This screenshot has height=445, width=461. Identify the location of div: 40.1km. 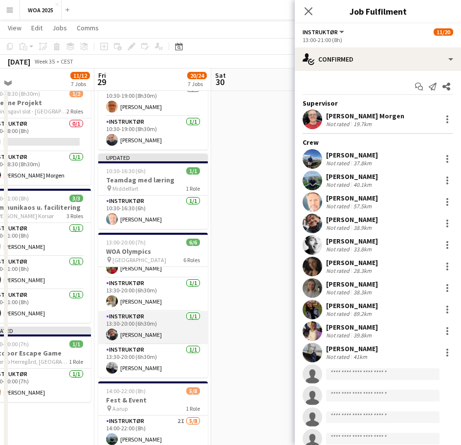
(362, 184).